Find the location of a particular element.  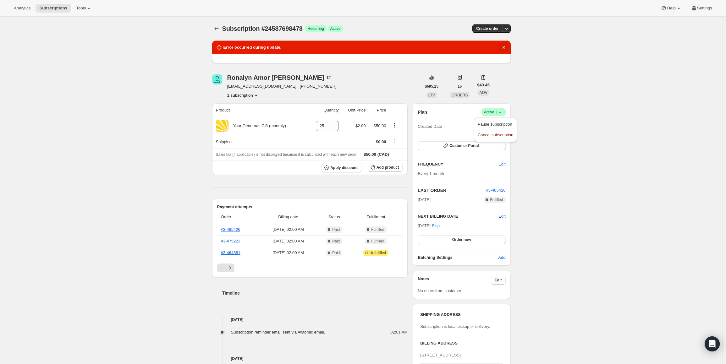

img: product img is located at coordinates (222, 126).